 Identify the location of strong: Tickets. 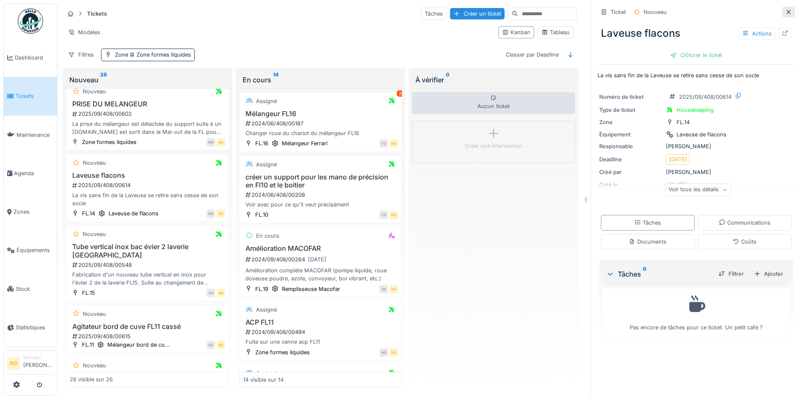
(97, 14).